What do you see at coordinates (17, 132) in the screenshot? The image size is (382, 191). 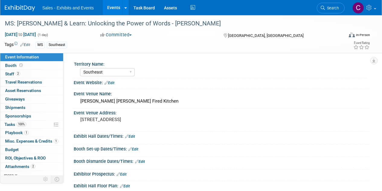 I see `span: Playbook` at bounding box center [17, 132].